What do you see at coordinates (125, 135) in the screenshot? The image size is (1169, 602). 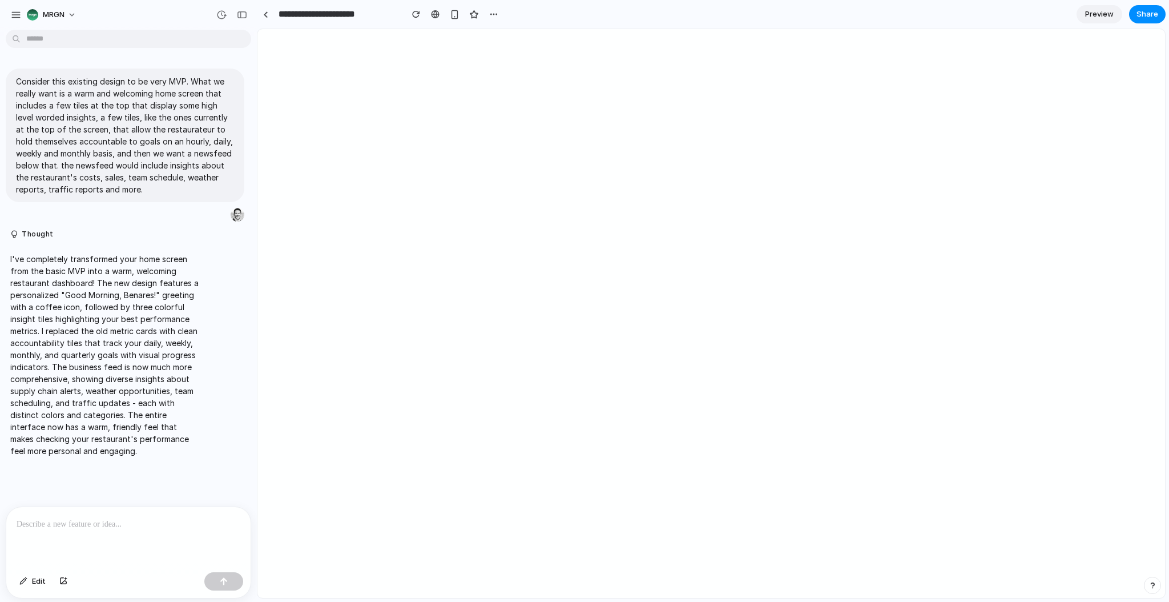 I see `p: Consider this existing design to be very MVP. What we really want is a warm and welcoming home sc...` at bounding box center [125, 135].